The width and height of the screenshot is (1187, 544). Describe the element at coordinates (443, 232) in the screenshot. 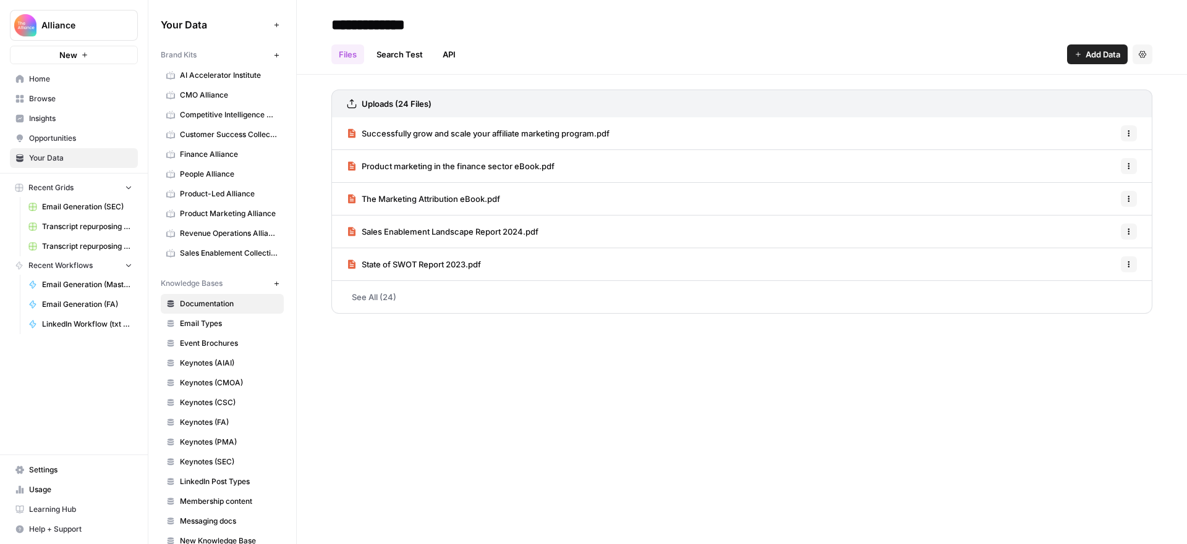

I see `a: Sales Enablement Landscape Report 2024.pdf` at that location.